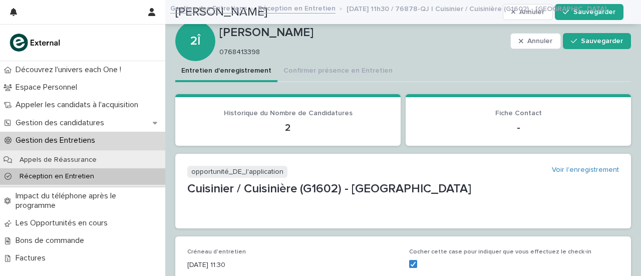 The width and height of the screenshot is (641, 276). What do you see at coordinates (597, 41) in the screenshot?
I see `button: Sauvegarder` at bounding box center [597, 41].